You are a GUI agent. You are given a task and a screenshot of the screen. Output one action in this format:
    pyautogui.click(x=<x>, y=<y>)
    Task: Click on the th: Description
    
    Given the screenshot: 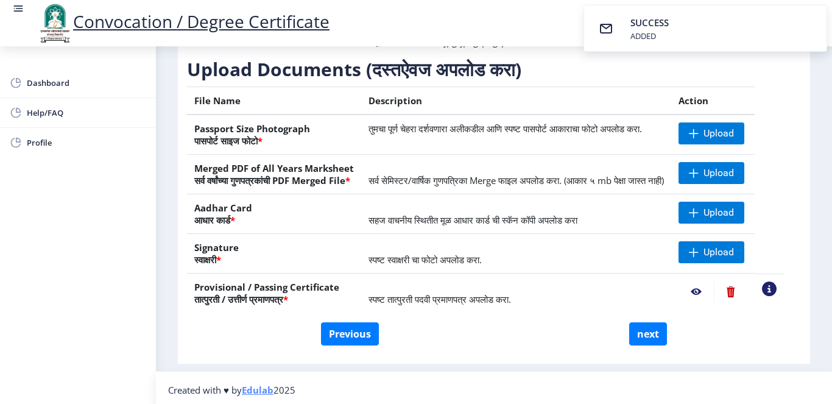 What is the action you would take?
    pyautogui.click(x=516, y=101)
    